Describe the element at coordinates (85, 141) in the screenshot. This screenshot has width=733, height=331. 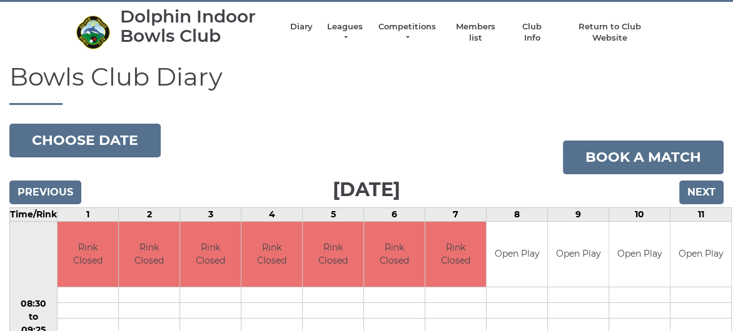
I see `button: Choose date` at that location.